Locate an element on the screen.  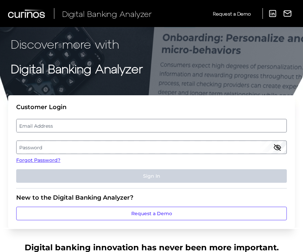
div: Customer Login is located at coordinates (152, 107).